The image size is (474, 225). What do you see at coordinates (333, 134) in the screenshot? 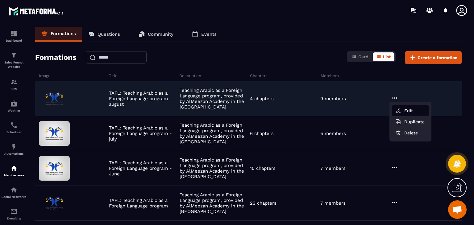
I see `p: 5 members` at bounding box center [333, 134].